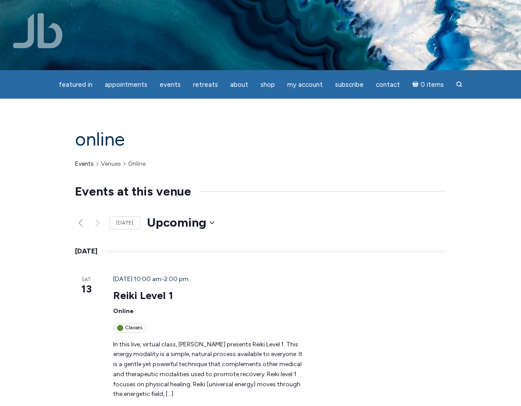  I want to click on span: Venues, so click(111, 164).